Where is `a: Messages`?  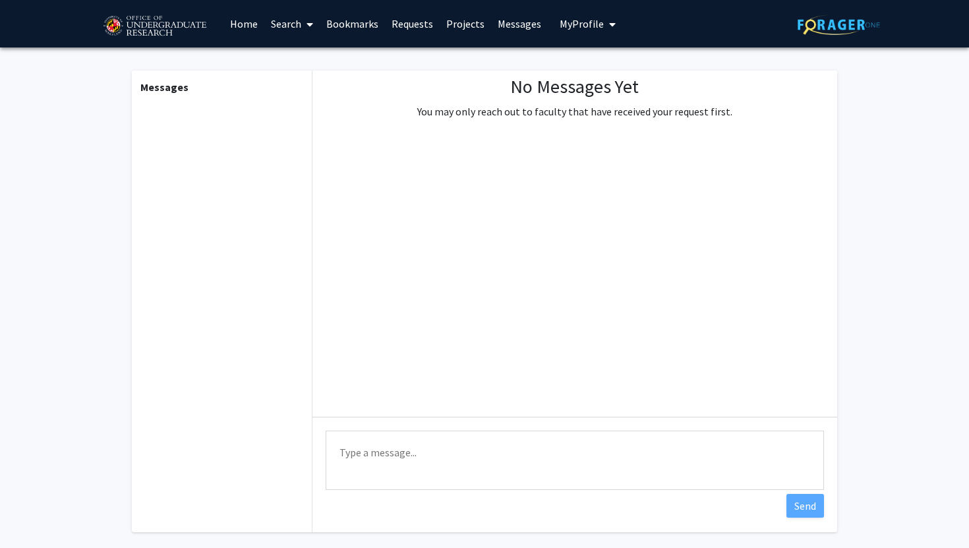
a: Messages is located at coordinates (519, 24).